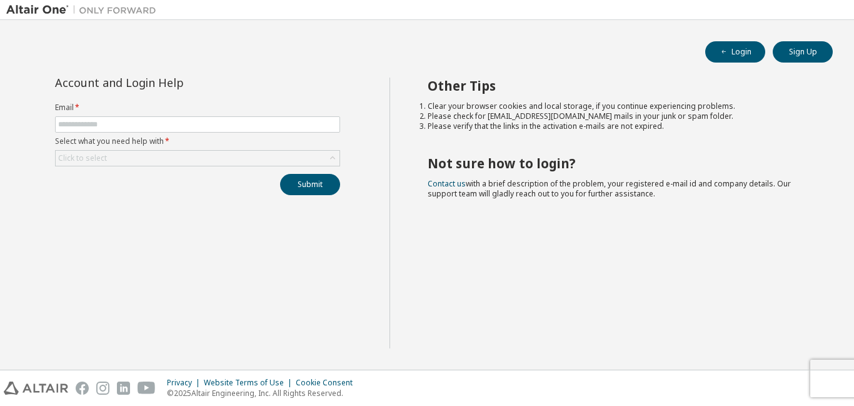  I want to click on div: Privacy, so click(185, 383).